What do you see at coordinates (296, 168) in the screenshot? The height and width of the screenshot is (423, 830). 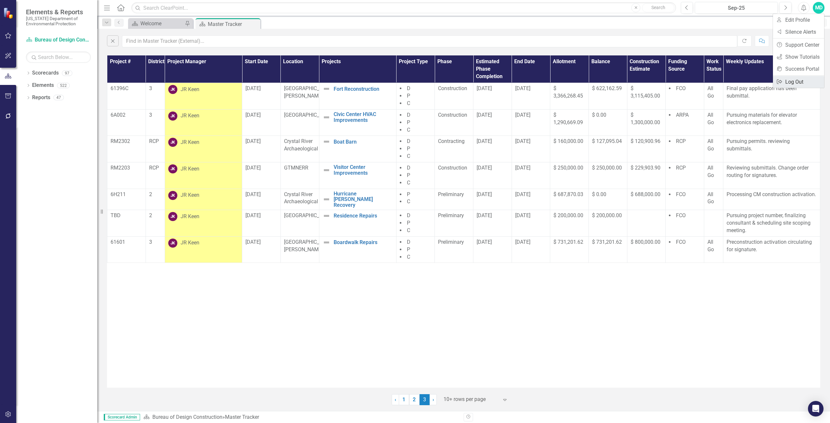 I see `span: GTMNERR` at bounding box center [296, 168].